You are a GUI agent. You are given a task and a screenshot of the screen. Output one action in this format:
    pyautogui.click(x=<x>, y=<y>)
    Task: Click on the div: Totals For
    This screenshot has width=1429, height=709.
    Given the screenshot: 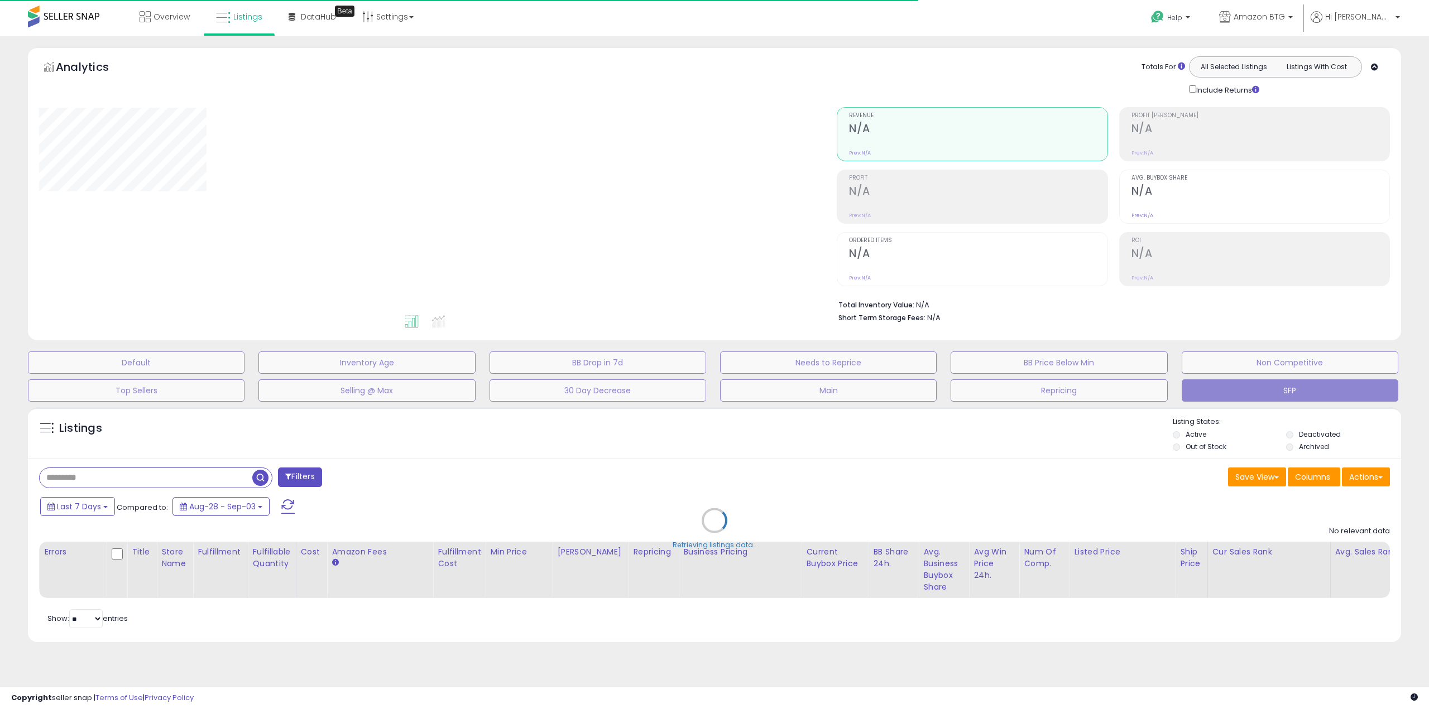 What is the action you would take?
    pyautogui.click(x=1163, y=67)
    